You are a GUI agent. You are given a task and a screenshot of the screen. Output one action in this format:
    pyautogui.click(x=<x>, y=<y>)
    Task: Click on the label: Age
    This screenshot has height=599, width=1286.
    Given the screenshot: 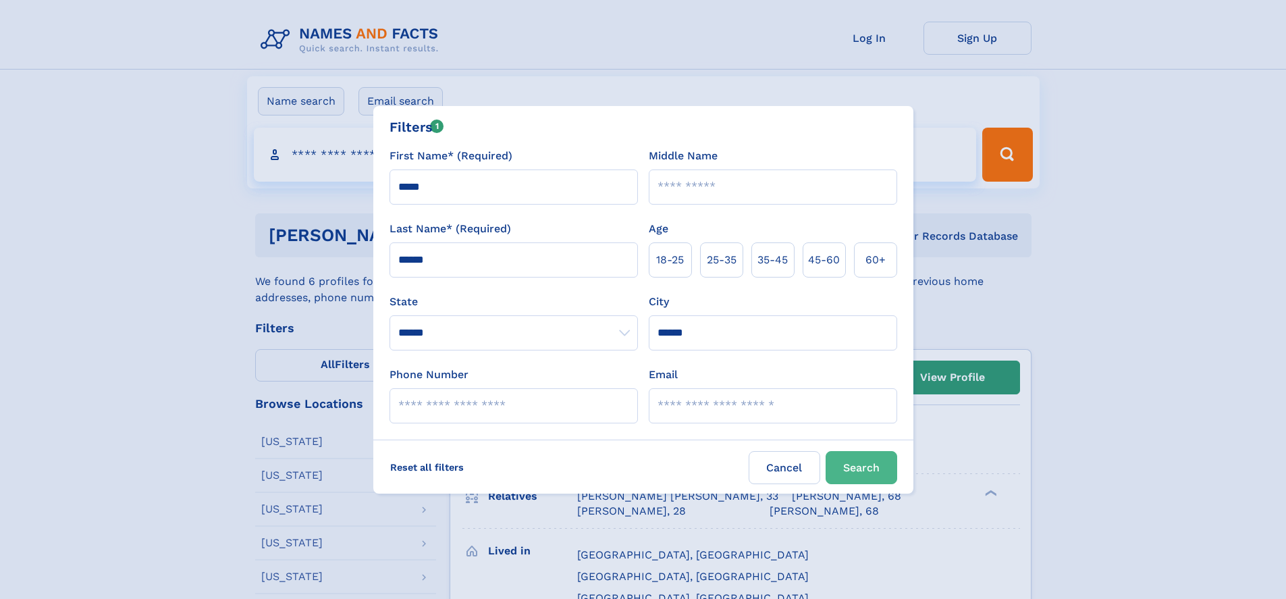 What is the action you would take?
    pyautogui.click(x=658, y=229)
    